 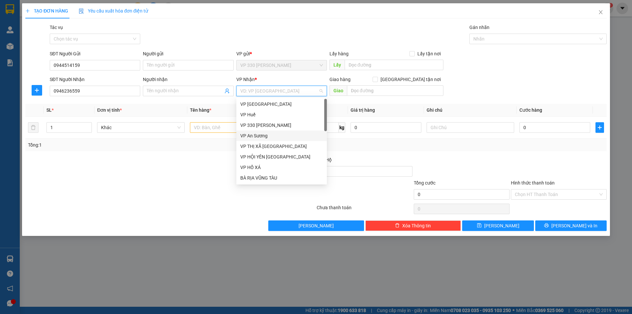 I want to click on span: VP 330 Lê Duẫn, so click(x=281, y=65).